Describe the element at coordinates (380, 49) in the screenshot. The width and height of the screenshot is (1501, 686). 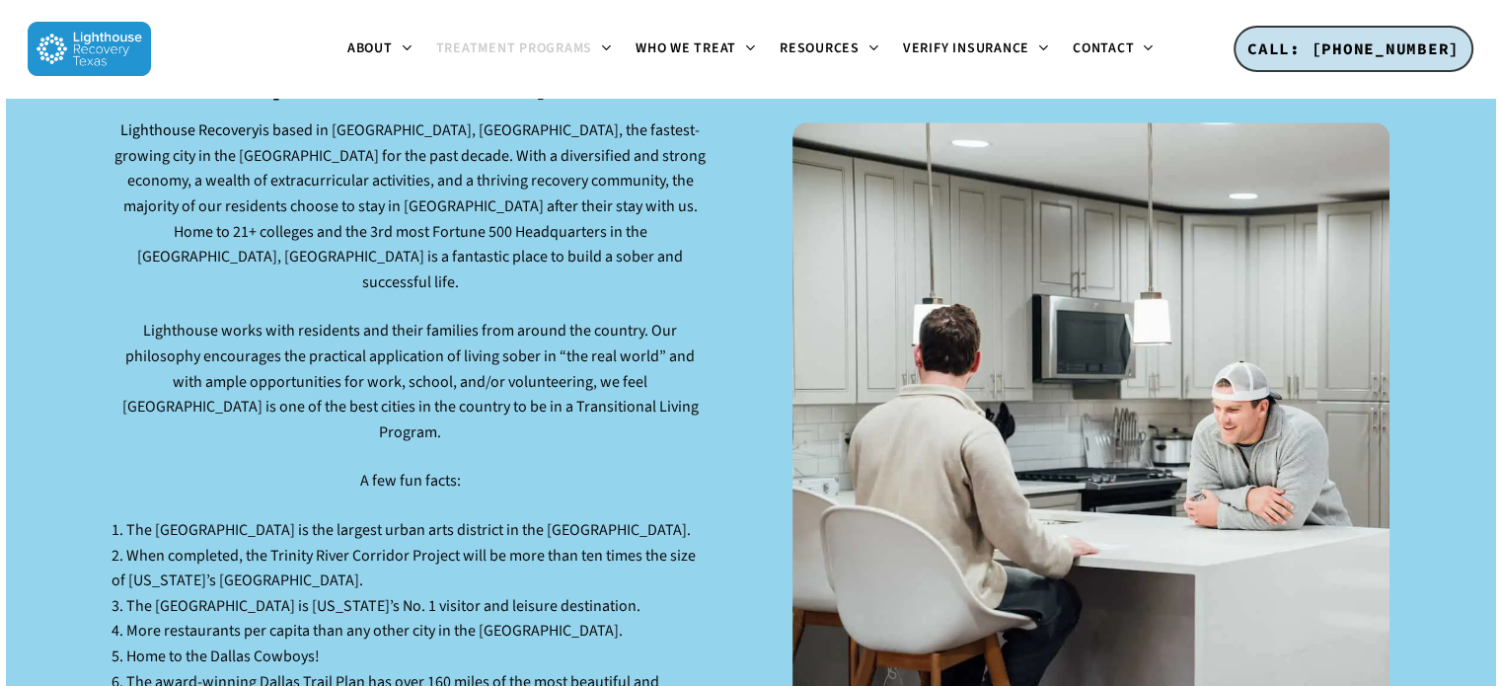
I see `a: About` at that location.